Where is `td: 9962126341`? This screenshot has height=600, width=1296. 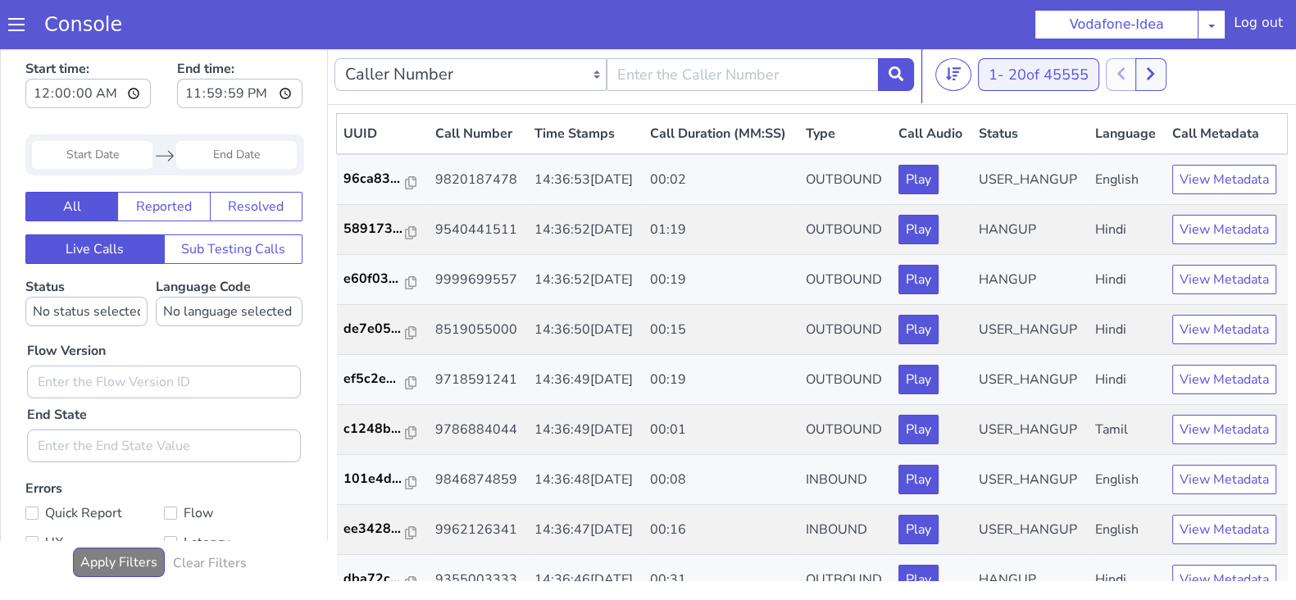
td: 9962126341 is located at coordinates (478, 484).